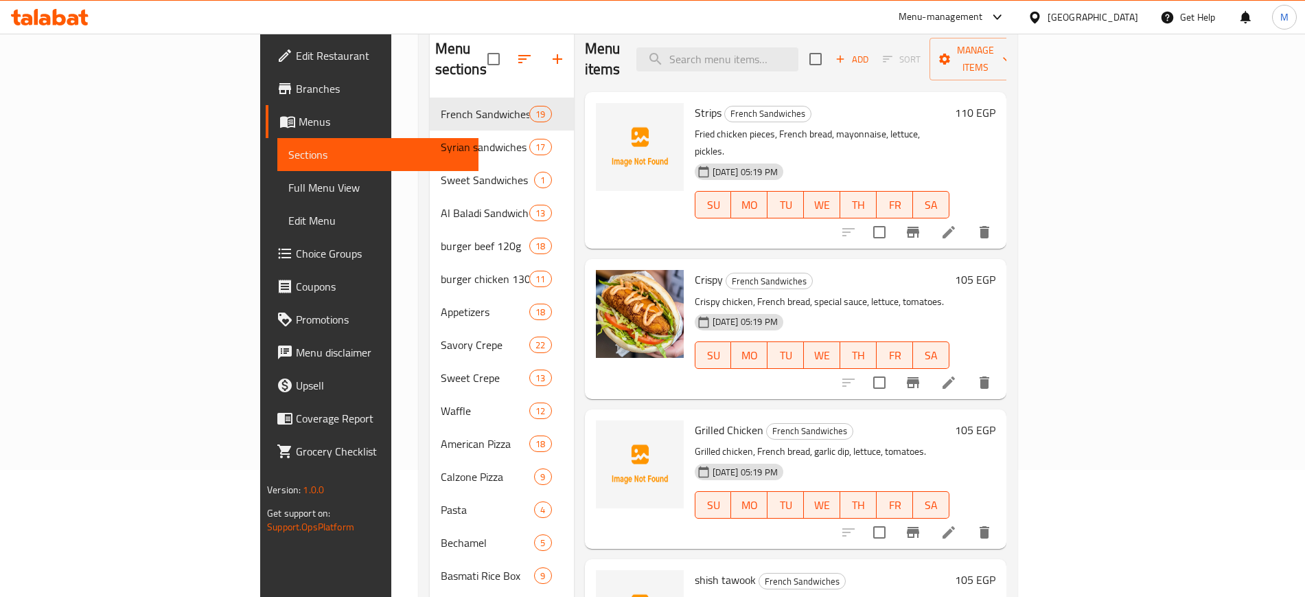 Image resolution: width=1305 pixels, height=597 pixels. What do you see at coordinates (717, 59) in the screenshot?
I see `input: search` at bounding box center [717, 59].